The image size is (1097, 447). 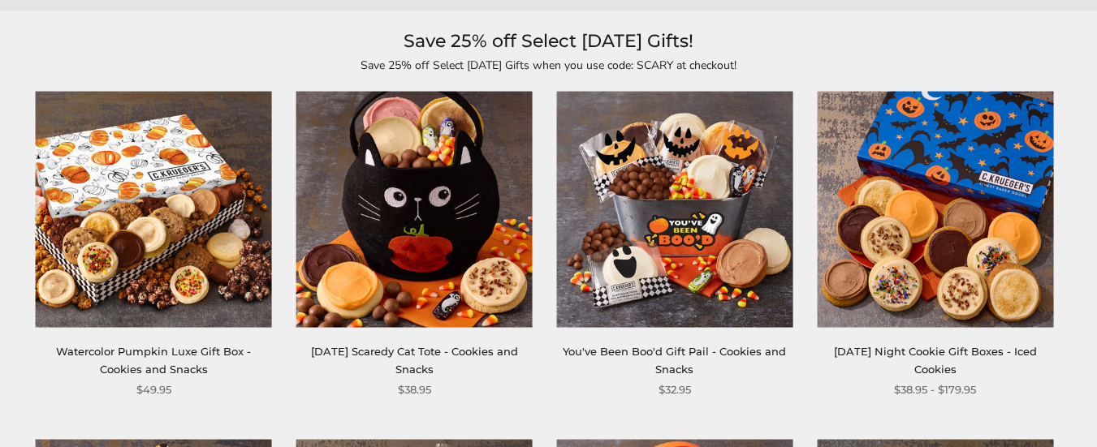 I want to click on span: $38.95 - $179.95, so click(x=935, y=390).